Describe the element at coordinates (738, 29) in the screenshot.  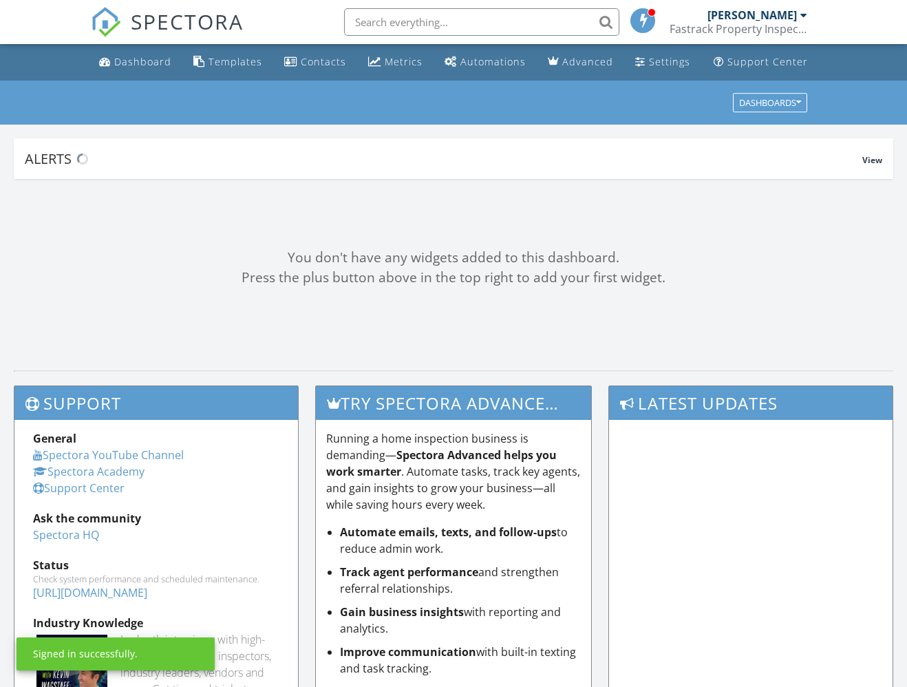
I see `div: Fastrack Property Inspections LLC` at that location.